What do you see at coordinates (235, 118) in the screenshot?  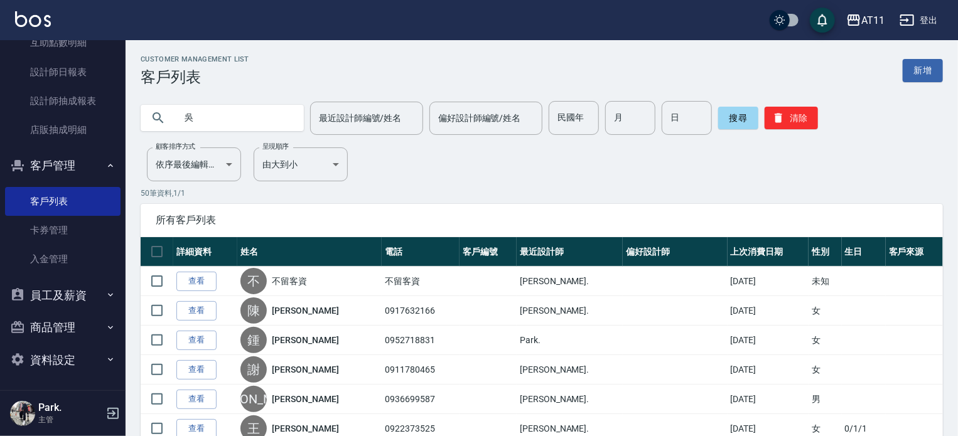 I see `input: 搜尋關鍵字` at bounding box center [235, 118].